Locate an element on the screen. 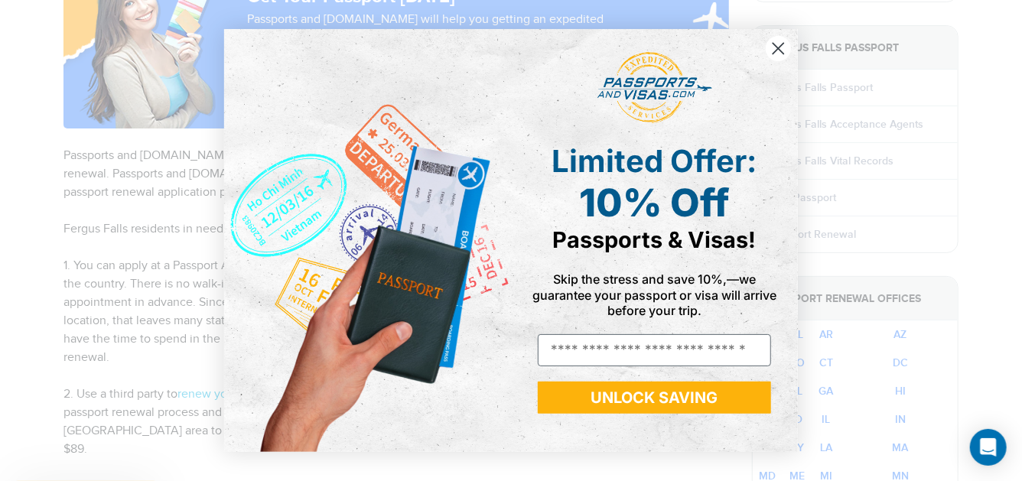  button: Close dialog is located at coordinates (778, 48).